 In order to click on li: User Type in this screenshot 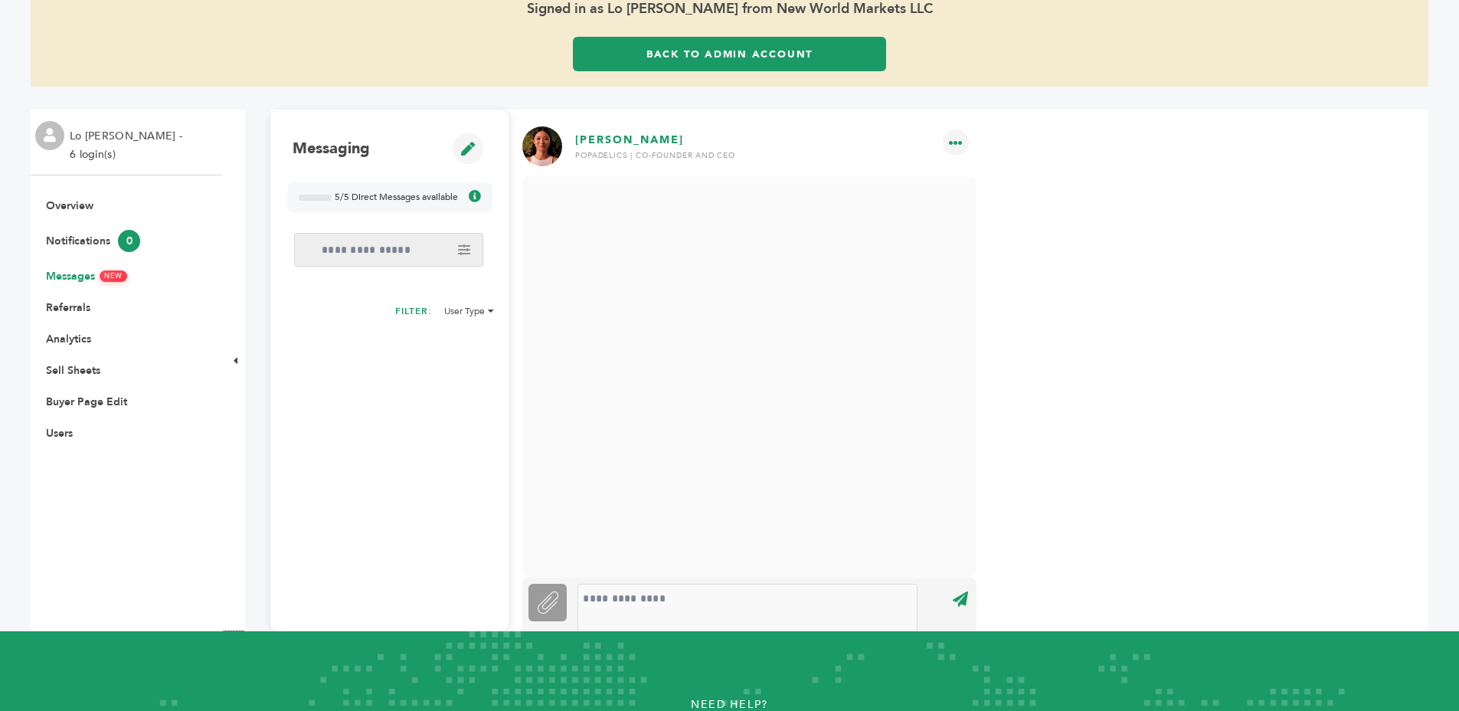, I will do `click(469, 311)`.